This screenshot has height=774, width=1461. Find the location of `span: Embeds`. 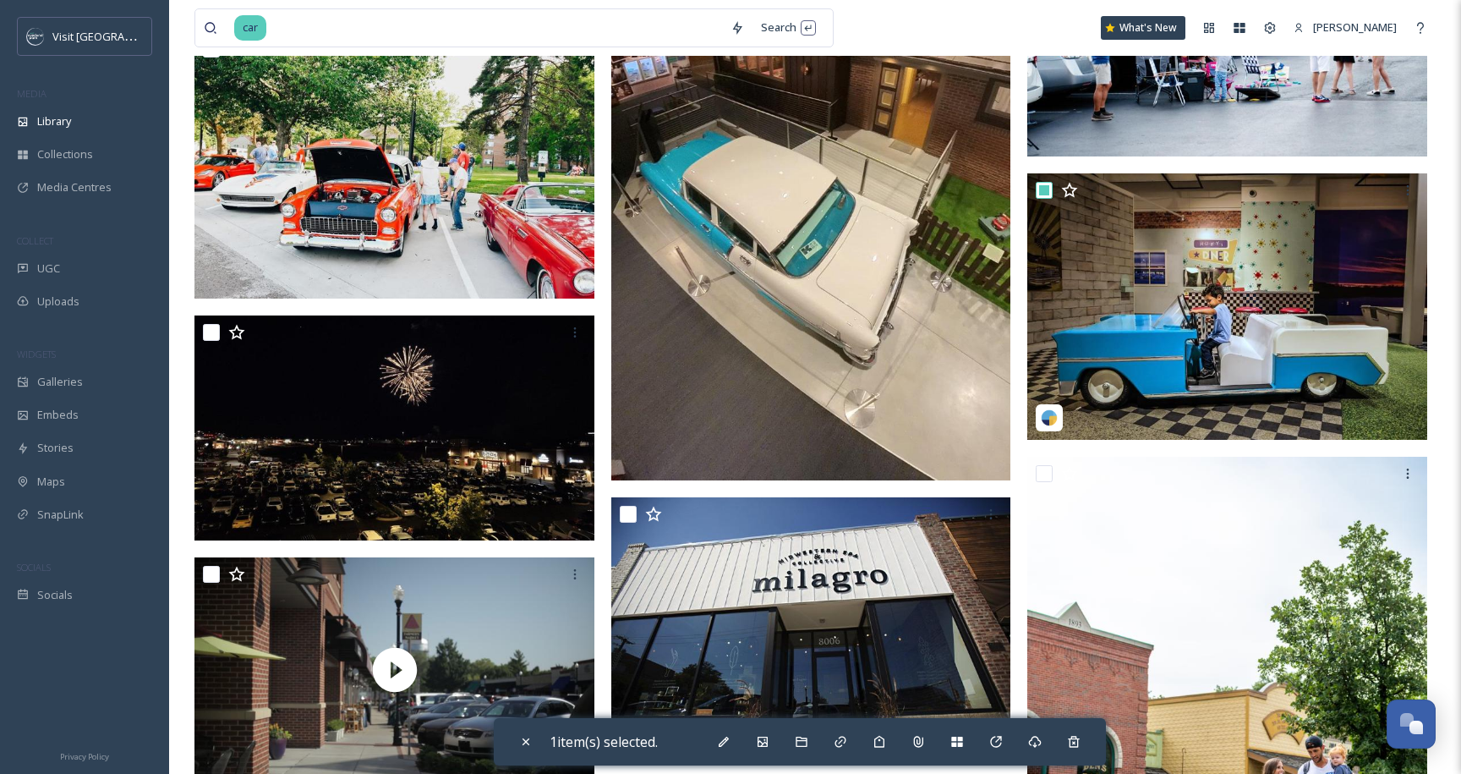

span: Embeds is located at coordinates (57, 414).